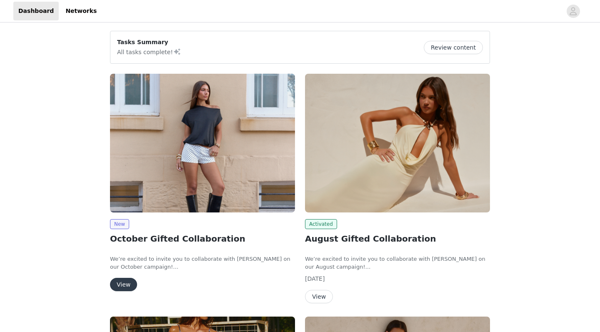 The height and width of the screenshot is (332, 600). I want to click on h2: October Gifted Collaboration, so click(203, 239).